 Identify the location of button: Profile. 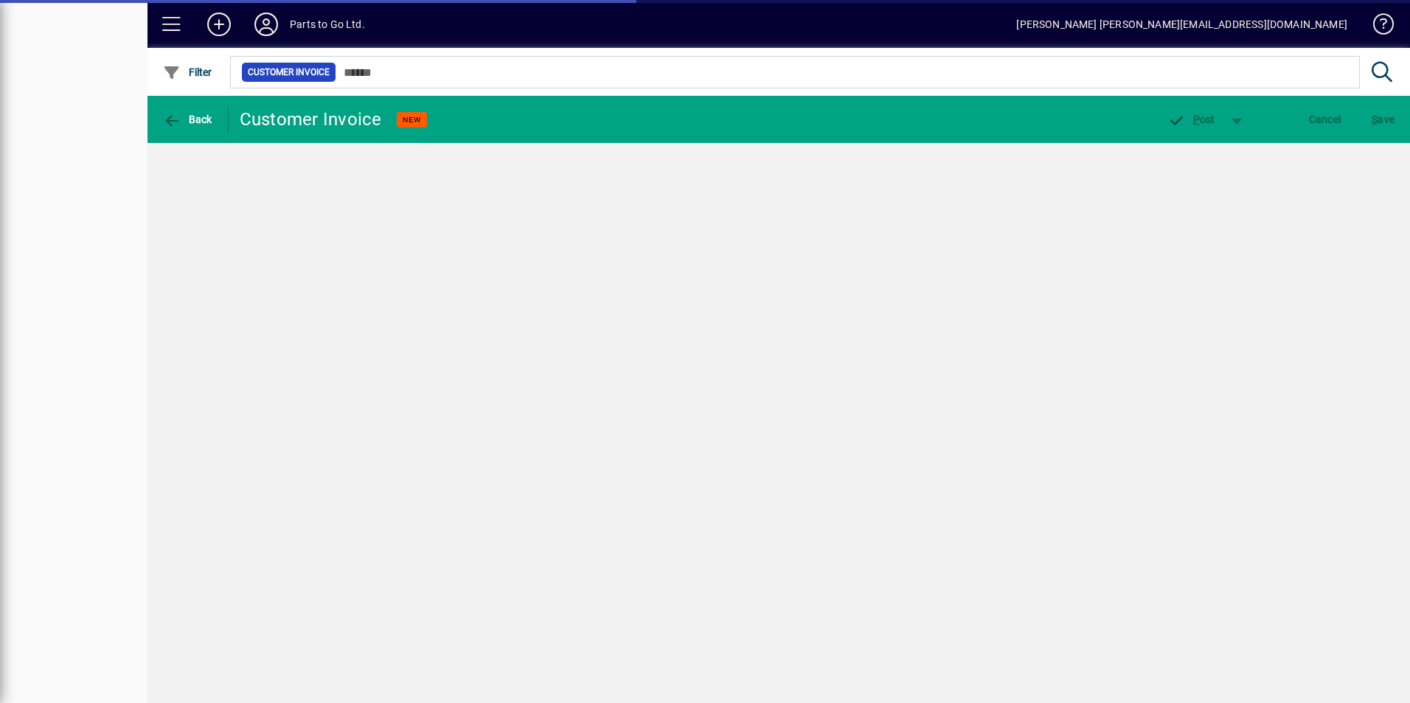
(266, 24).